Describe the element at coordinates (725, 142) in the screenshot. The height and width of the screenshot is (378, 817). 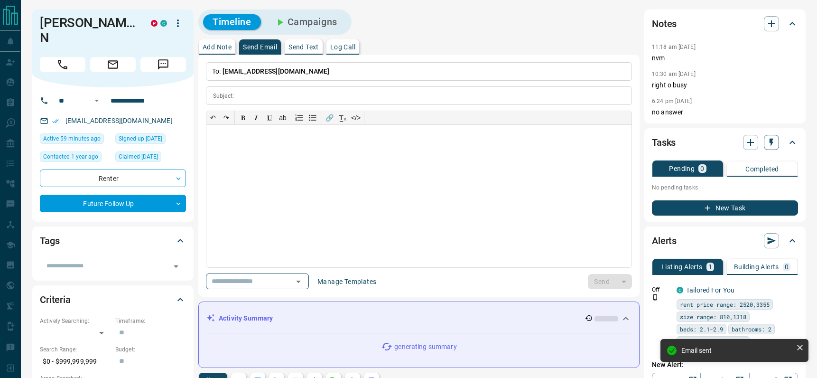
I see `div: Tasks` at that location.